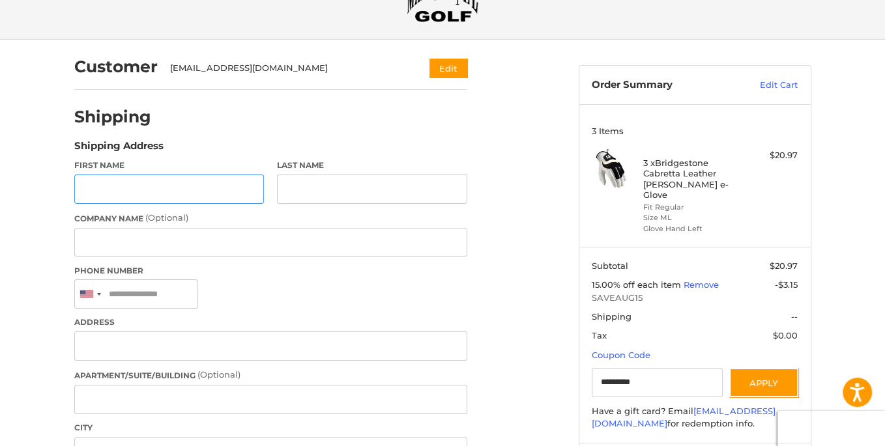 The image size is (885, 446). What do you see at coordinates (610, 266) in the screenshot?
I see `span: Subtotal` at bounding box center [610, 266].